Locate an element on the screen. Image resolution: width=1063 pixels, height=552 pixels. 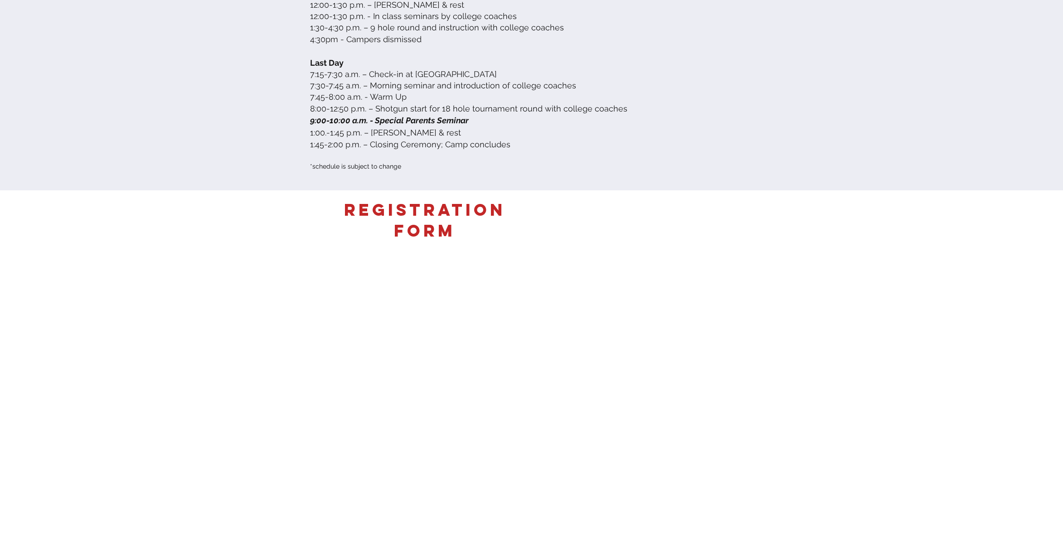
span: 1:30-4:30 p.m. – 9 hole round and instruction with college coaches is located at coordinates (437, 27).